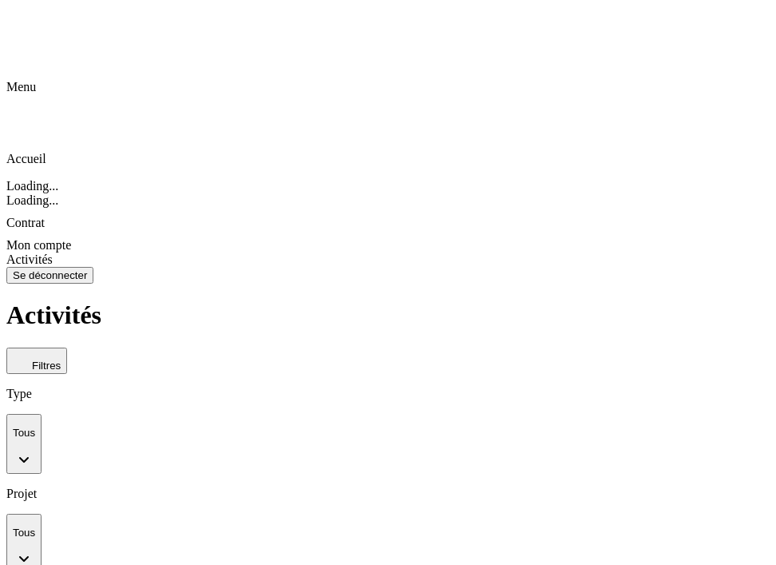 This screenshot has height=565, width=776. I want to click on h1: Activités, so click(388, 315).